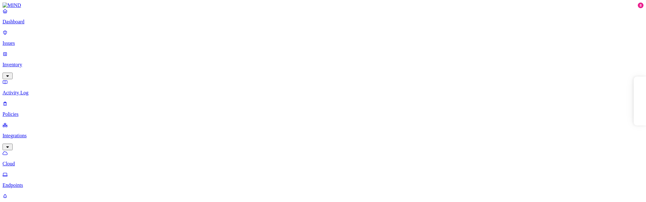  Describe the element at coordinates (323, 164) in the screenshot. I see `p: Cloud` at that location.